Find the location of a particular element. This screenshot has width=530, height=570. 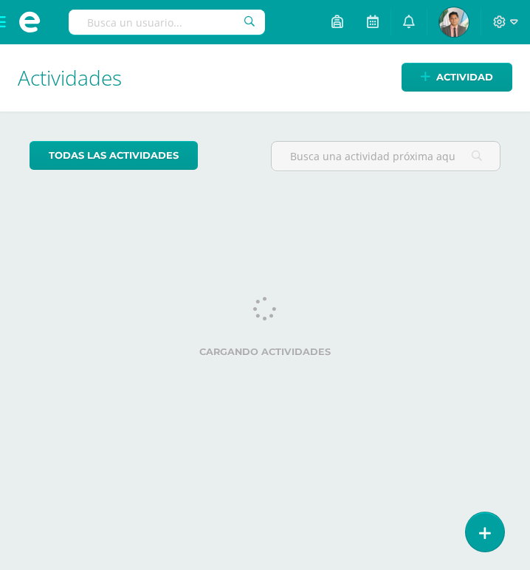

a: todas las Actividades is located at coordinates (114, 155).